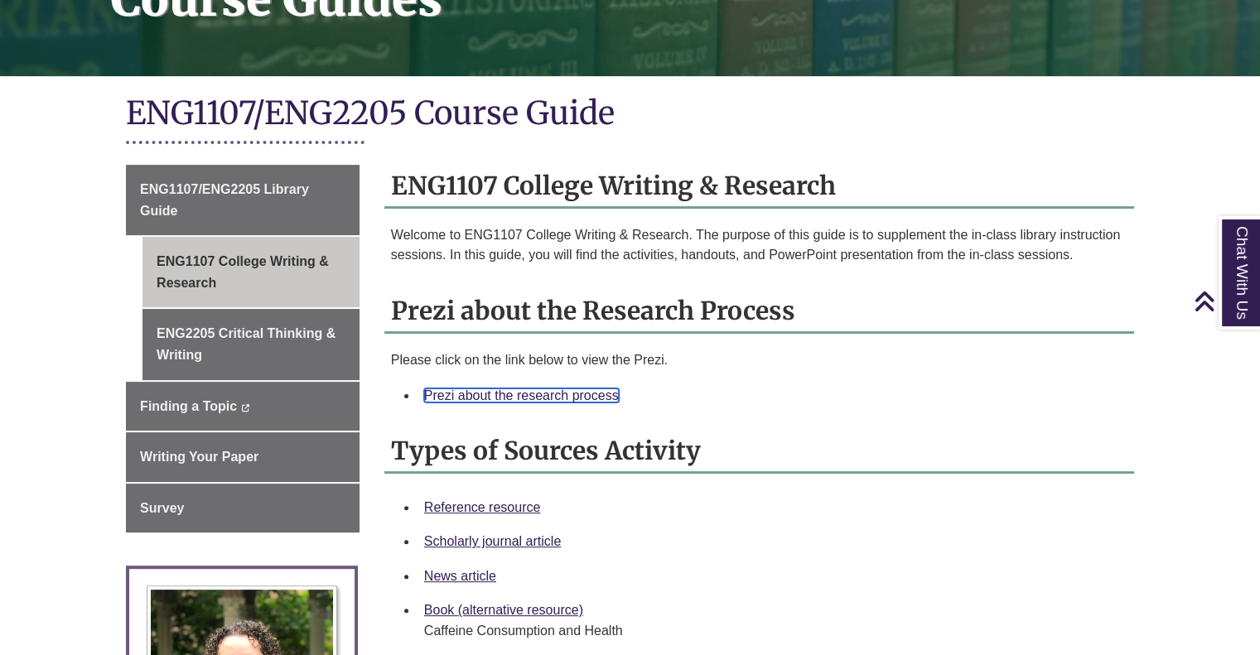  Describe the element at coordinates (188, 406) in the screenshot. I see `span: Finding a Topic` at that location.